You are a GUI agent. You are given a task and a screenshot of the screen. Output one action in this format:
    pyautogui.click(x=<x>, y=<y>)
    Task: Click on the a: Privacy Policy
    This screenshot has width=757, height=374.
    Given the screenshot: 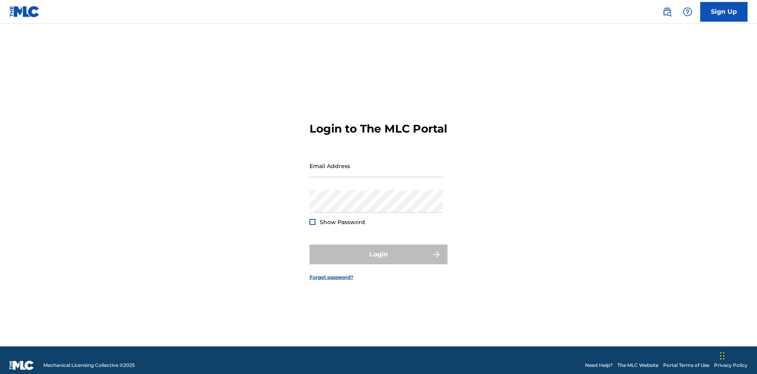 What is the action you would take?
    pyautogui.click(x=730, y=365)
    